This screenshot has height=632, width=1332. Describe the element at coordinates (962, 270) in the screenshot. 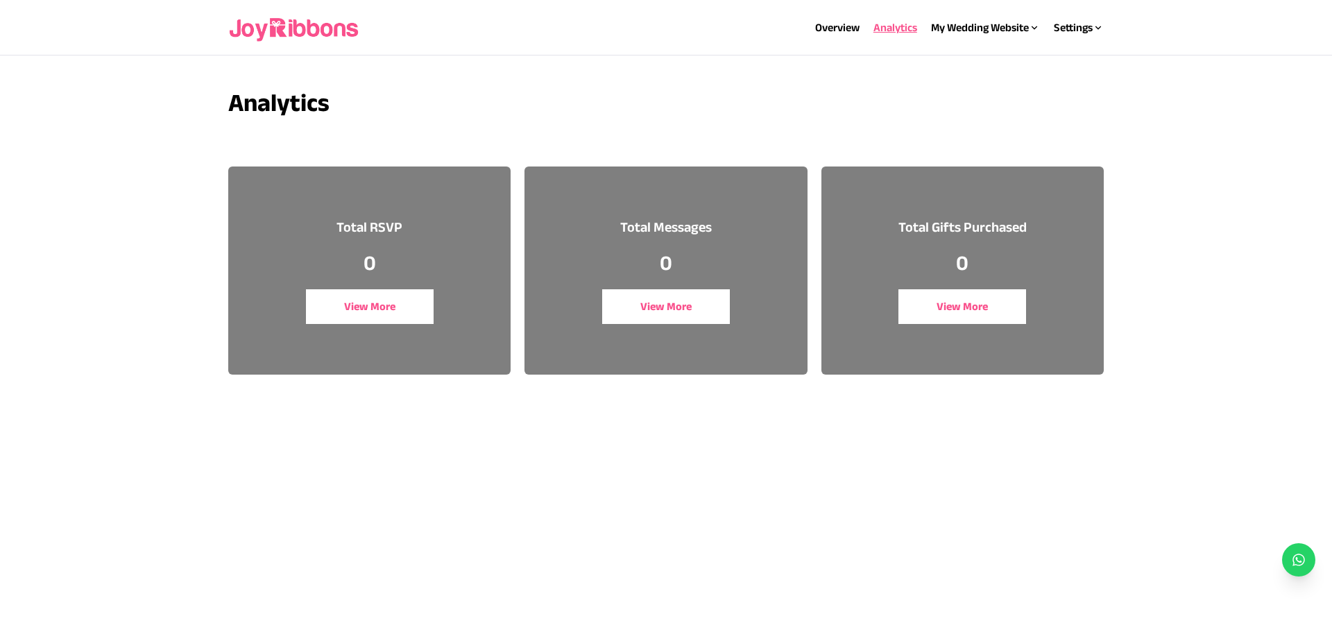

I see `a: Total Gifts Purchased0View More` at that location.